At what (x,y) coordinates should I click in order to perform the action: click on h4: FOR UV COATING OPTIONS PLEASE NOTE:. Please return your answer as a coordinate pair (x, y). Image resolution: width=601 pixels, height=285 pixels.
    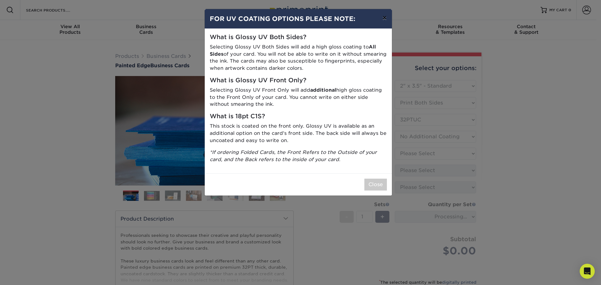
    Looking at the image, I should click on (298, 19).